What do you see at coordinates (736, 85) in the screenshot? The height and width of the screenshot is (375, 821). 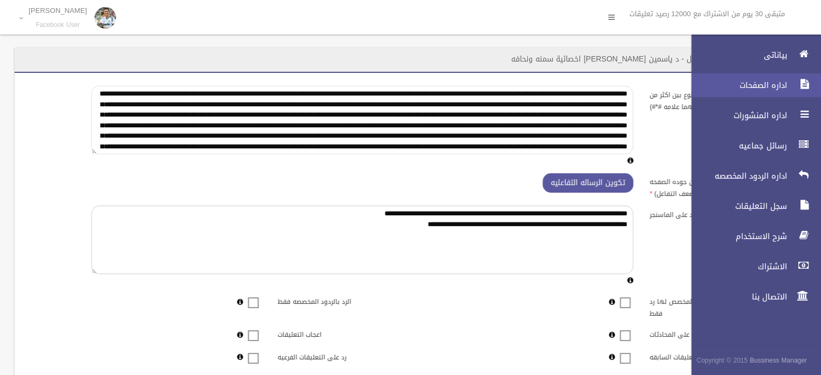 I see `span: اداره الصفحات` at bounding box center [736, 85].